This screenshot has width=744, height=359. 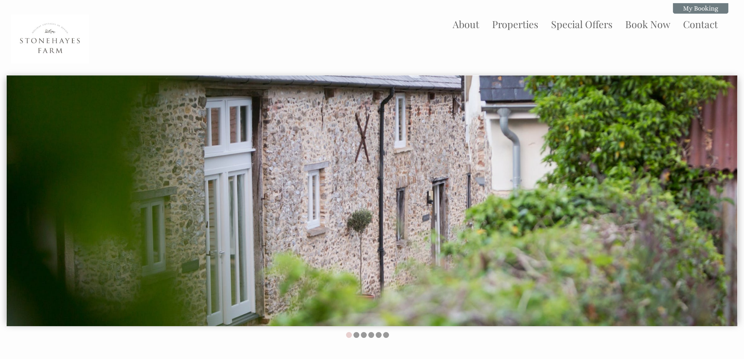 I want to click on a: About, so click(x=466, y=24).